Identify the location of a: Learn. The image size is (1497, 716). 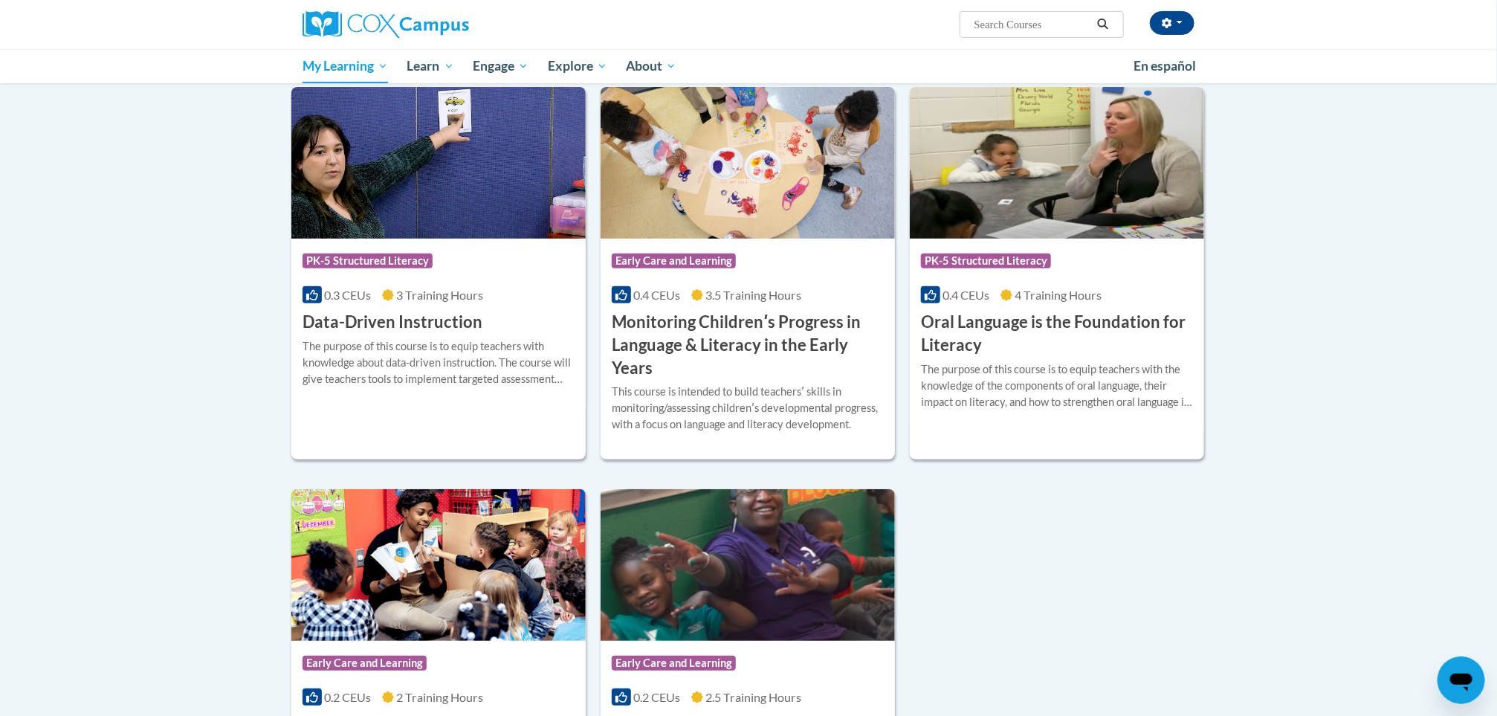
(430, 66).